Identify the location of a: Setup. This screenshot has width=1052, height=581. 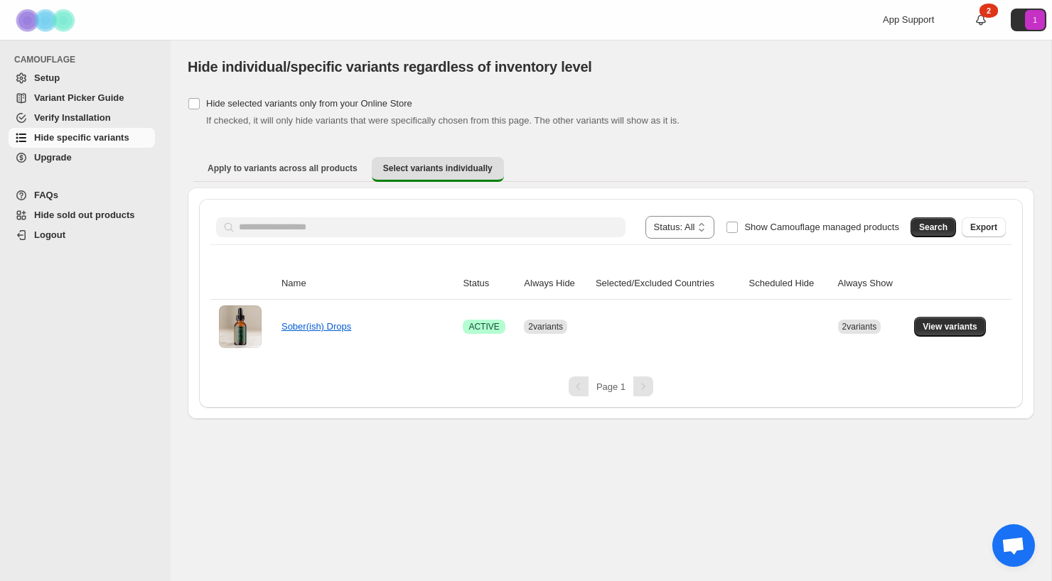
(82, 78).